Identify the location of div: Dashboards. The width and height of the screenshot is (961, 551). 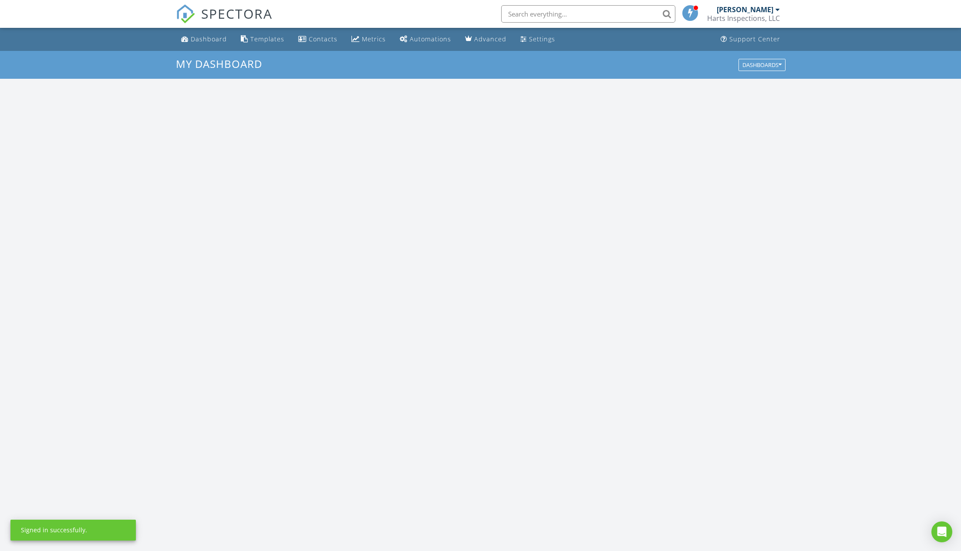
(762, 65).